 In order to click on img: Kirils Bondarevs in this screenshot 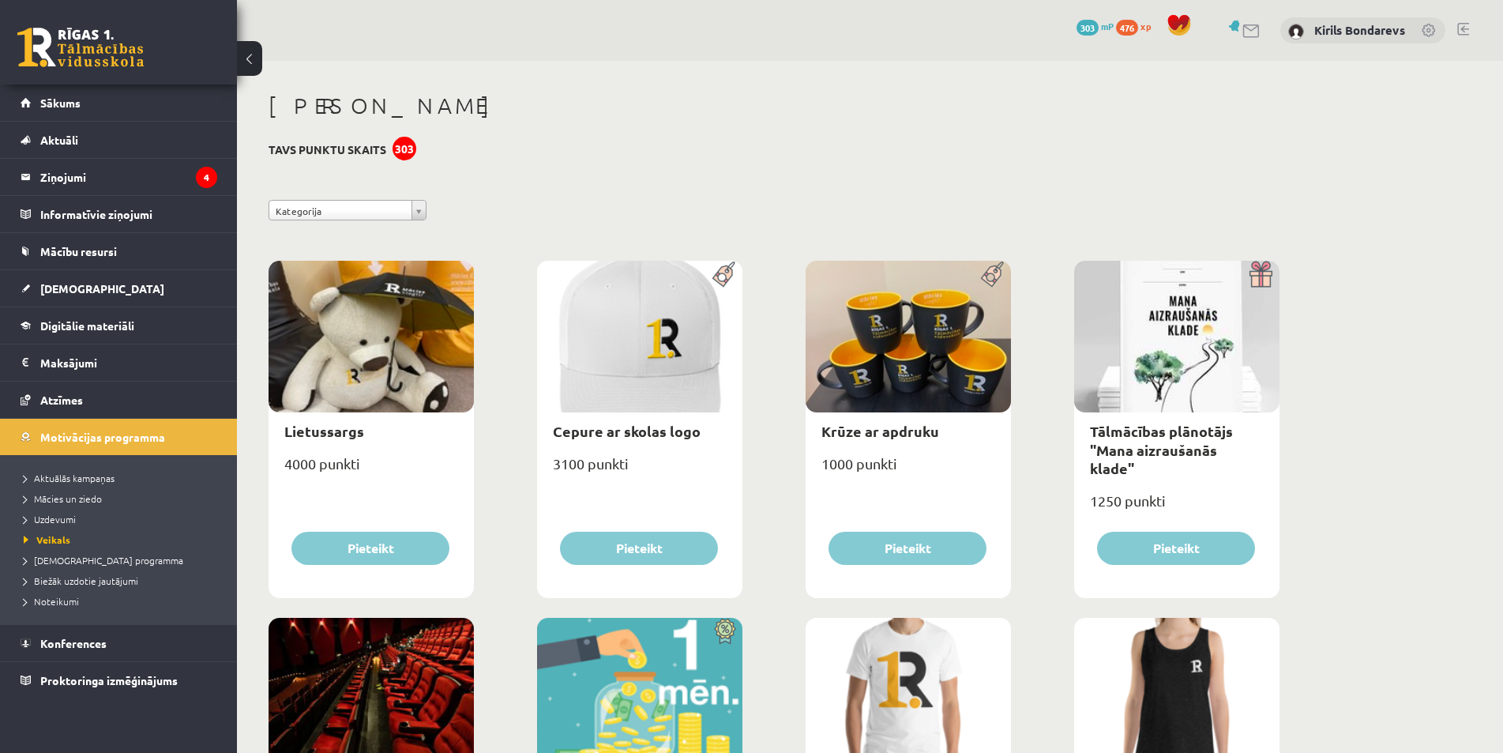, I will do `click(1296, 32)`.